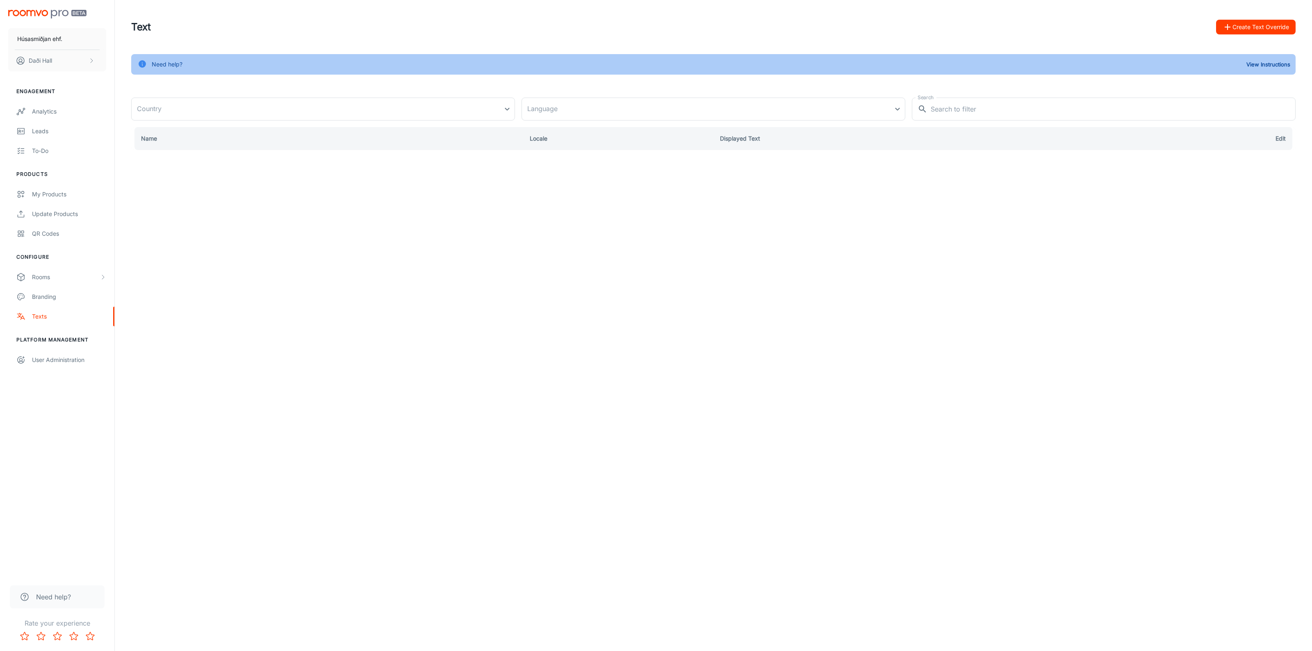 Image resolution: width=1312 pixels, height=651 pixels. Describe the element at coordinates (57, 61) in the screenshot. I see `button: Daði Hall` at that location.